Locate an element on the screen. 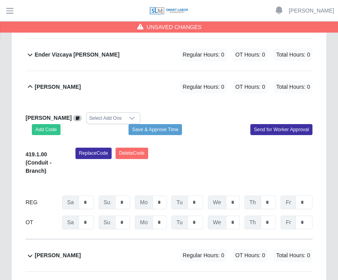 The height and width of the screenshot is (280, 338). span: Unsaved Changes is located at coordinates (174, 27).